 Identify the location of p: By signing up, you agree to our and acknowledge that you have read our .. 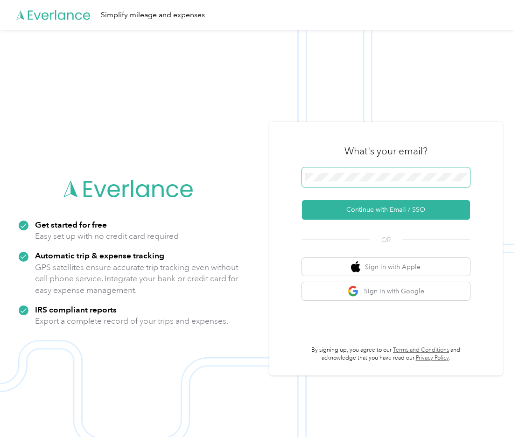
(386, 354).